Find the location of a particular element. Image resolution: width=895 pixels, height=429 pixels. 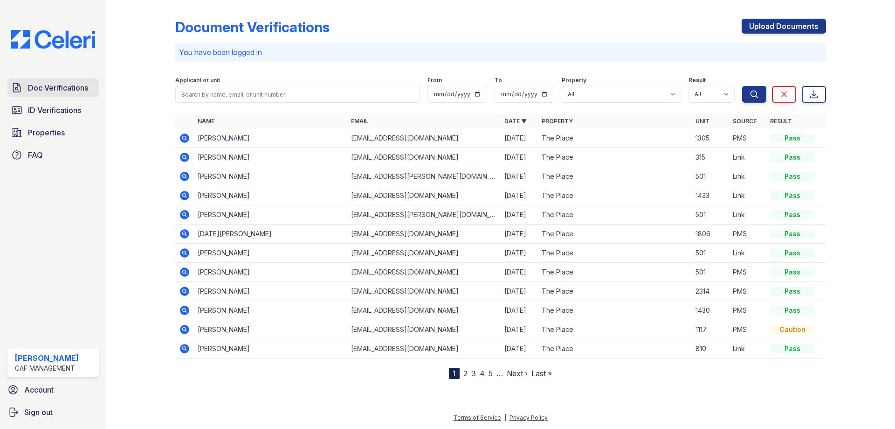

div: 1 is located at coordinates (454, 373).